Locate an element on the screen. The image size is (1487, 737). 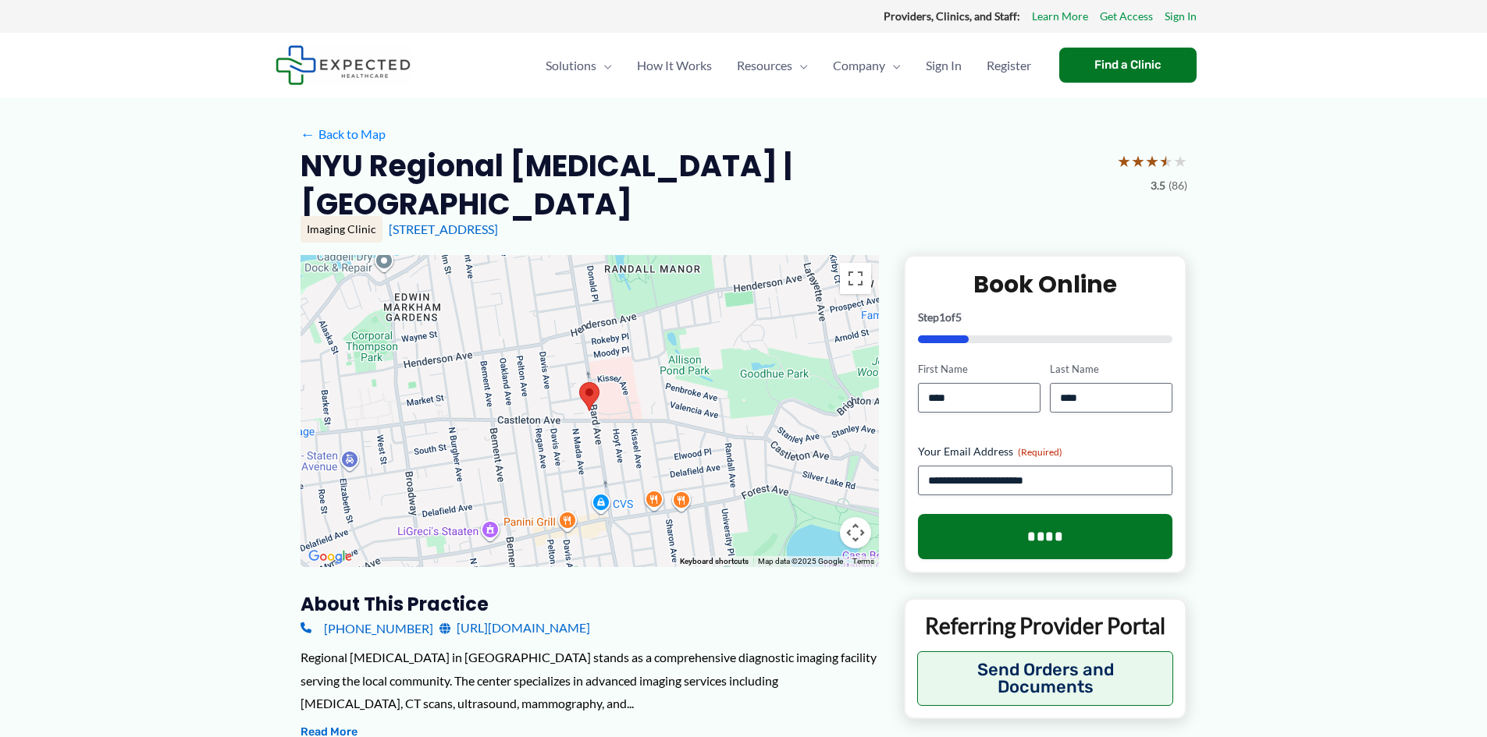
strong: Providers, Clinics, and Staff: is located at coordinates (951, 16).